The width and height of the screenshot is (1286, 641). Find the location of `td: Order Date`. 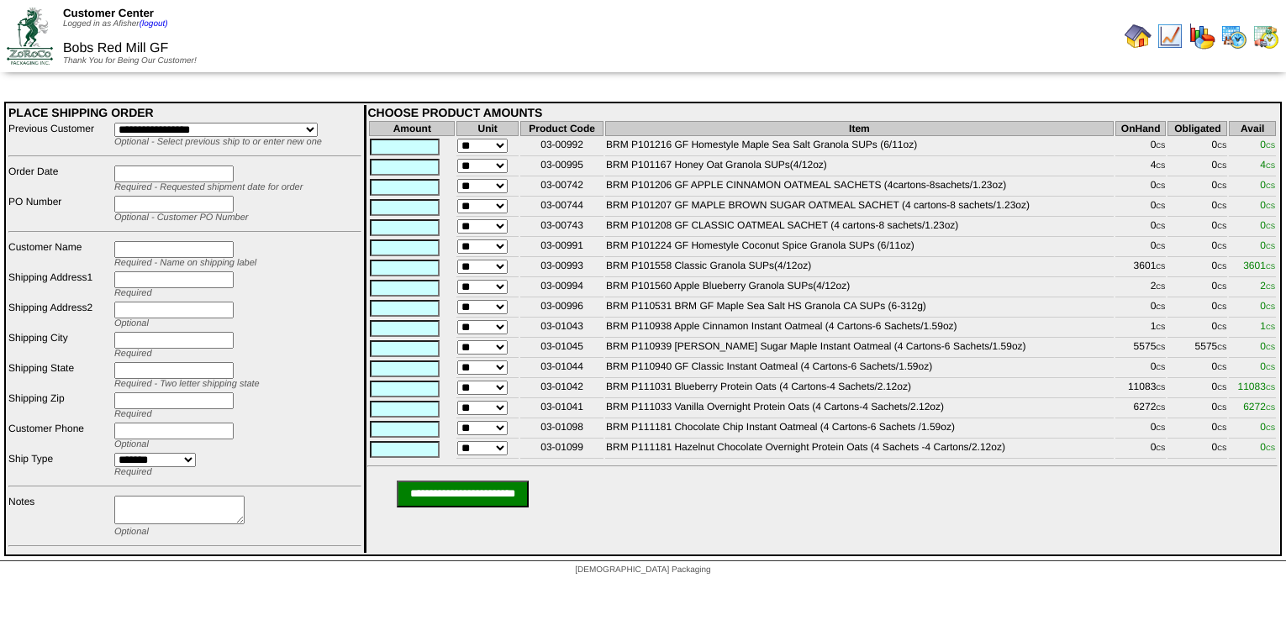

td: Order Date is located at coordinates (60, 179).